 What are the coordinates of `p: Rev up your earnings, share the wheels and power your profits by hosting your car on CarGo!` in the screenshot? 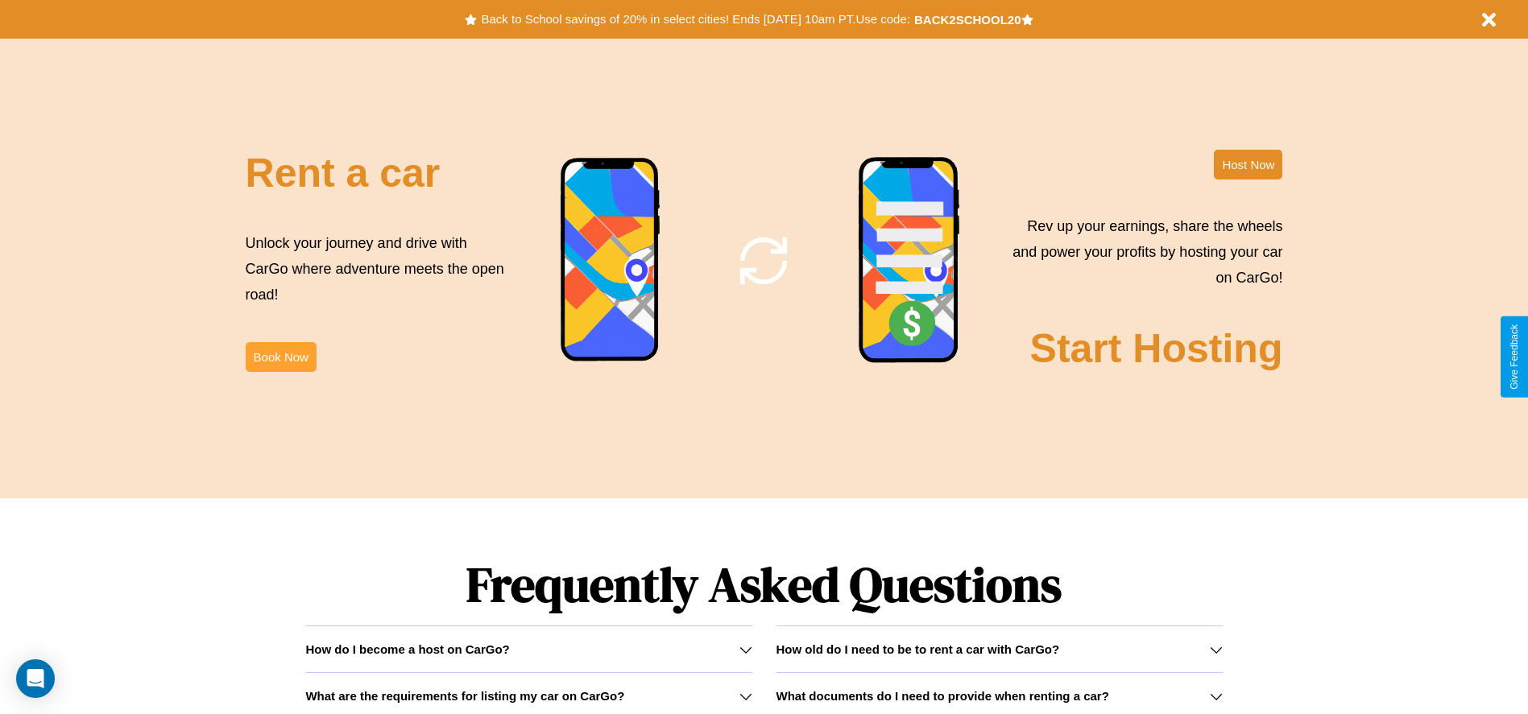 It's located at (1142, 252).